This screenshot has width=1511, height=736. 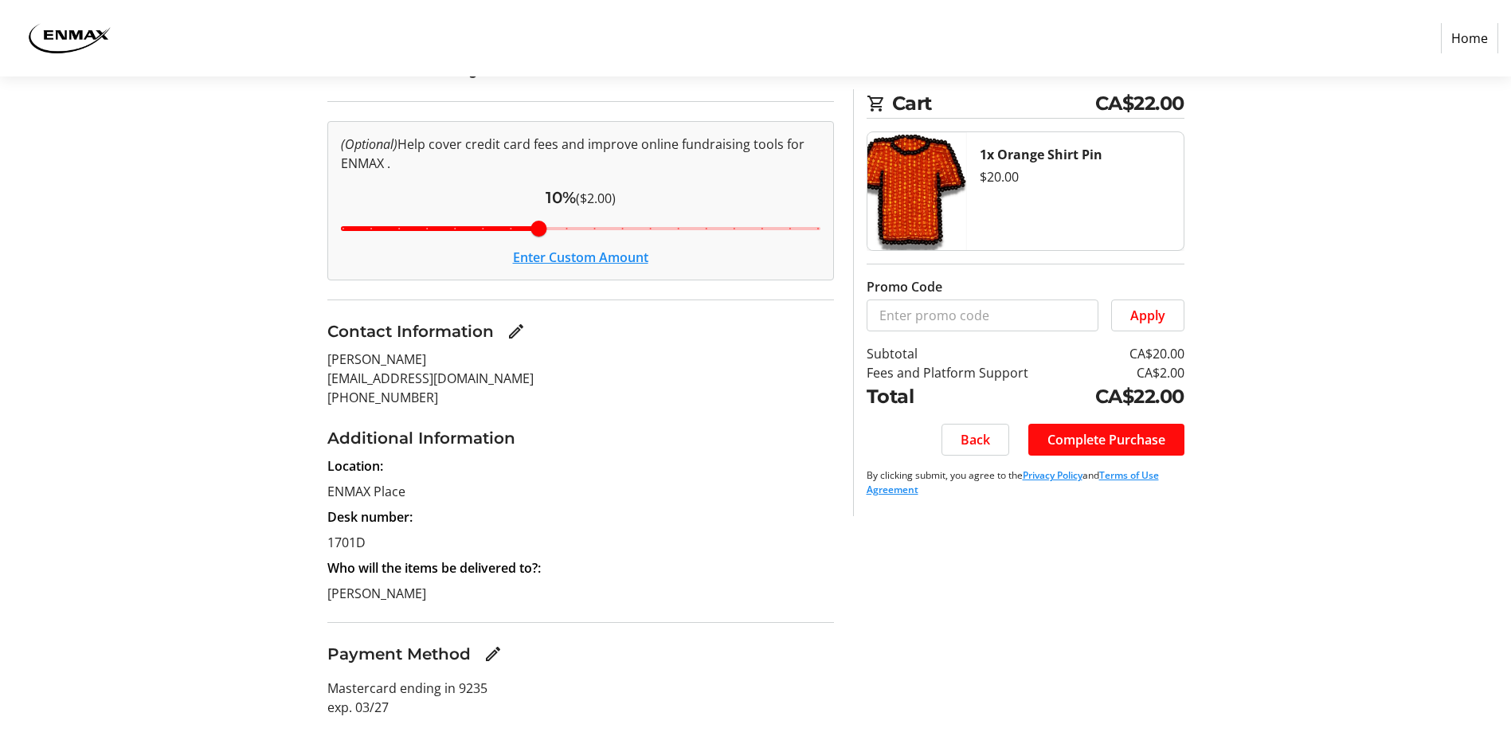 What do you see at coordinates (975, 440) in the screenshot?
I see `button: Back` at bounding box center [975, 440].